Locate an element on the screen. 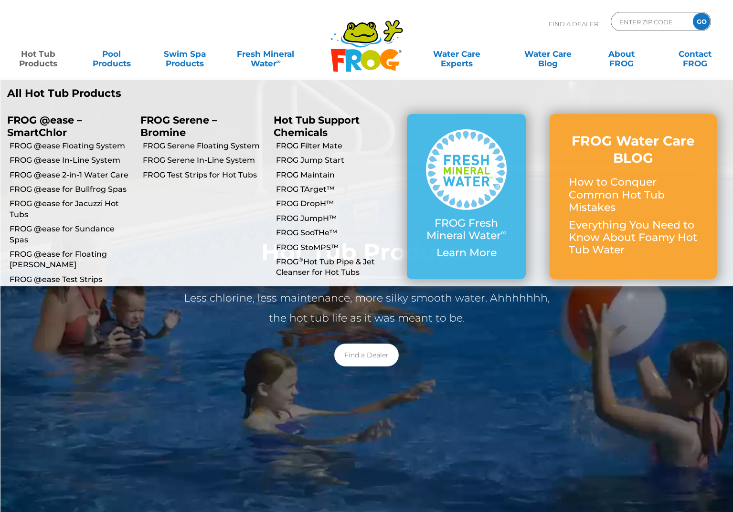 The height and width of the screenshot is (512, 733). a: Hot TubProducts is located at coordinates (38, 54).